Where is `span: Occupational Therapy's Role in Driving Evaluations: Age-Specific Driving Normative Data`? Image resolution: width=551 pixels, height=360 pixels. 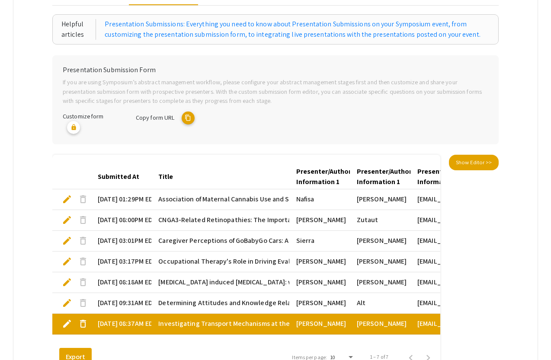
span: Occupational Therapy's Role in Driving Evaluations: Age-Specific Driving Normative Data is located at coordinates (292, 261).